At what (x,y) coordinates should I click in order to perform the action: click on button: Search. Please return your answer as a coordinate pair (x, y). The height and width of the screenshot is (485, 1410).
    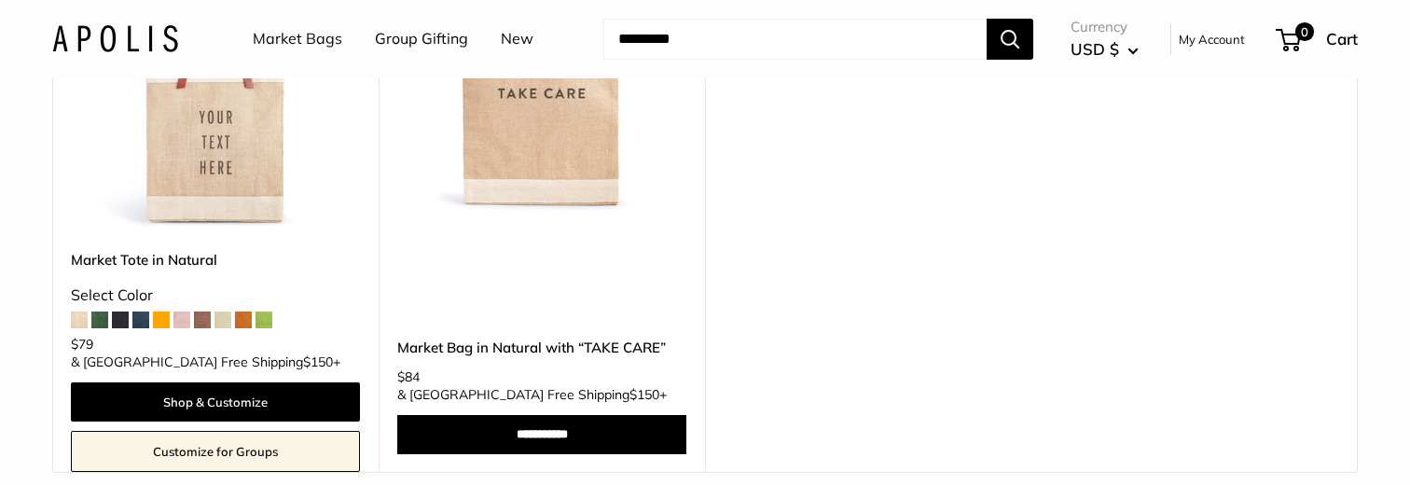
    Looking at the image, I should click on (1010, 39).